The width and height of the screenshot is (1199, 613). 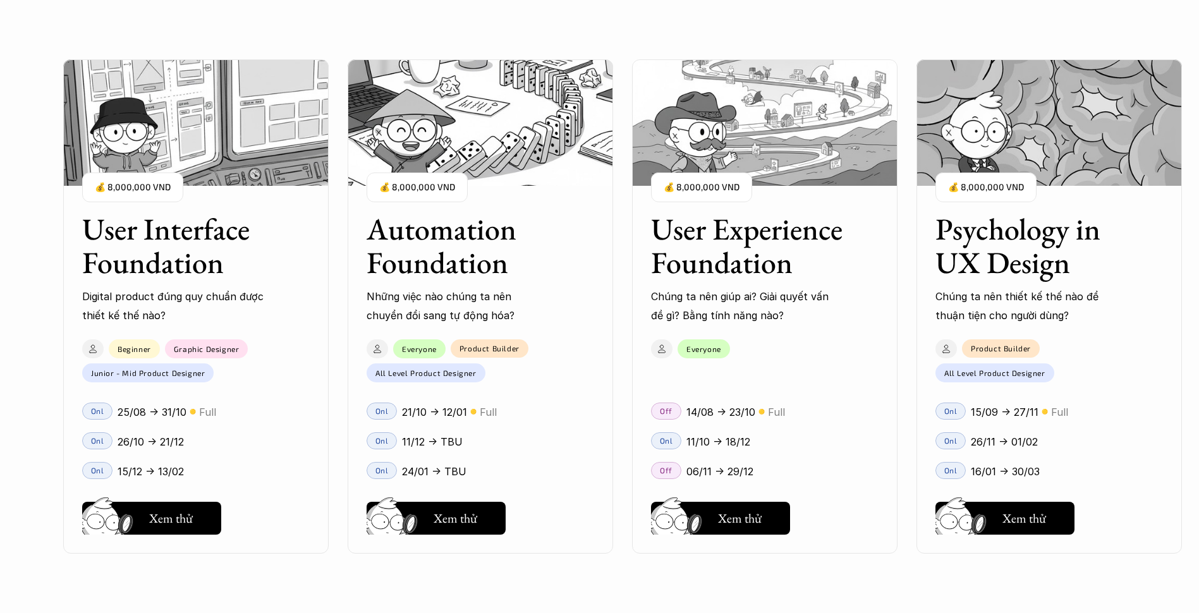 I want to click on p: 16/01 -> 30/03, so click(x=1005, y=472).